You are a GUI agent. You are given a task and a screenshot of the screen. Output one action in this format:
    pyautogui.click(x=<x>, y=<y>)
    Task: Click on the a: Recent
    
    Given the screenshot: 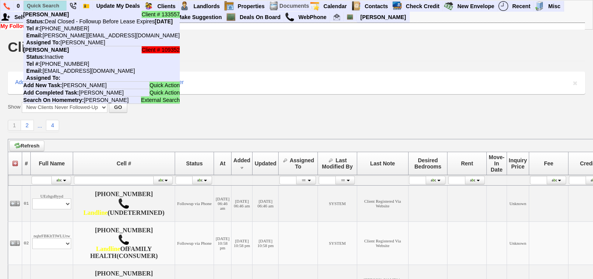 What is the action you would take?
    pyautogui.click(x=521, y=6)
    